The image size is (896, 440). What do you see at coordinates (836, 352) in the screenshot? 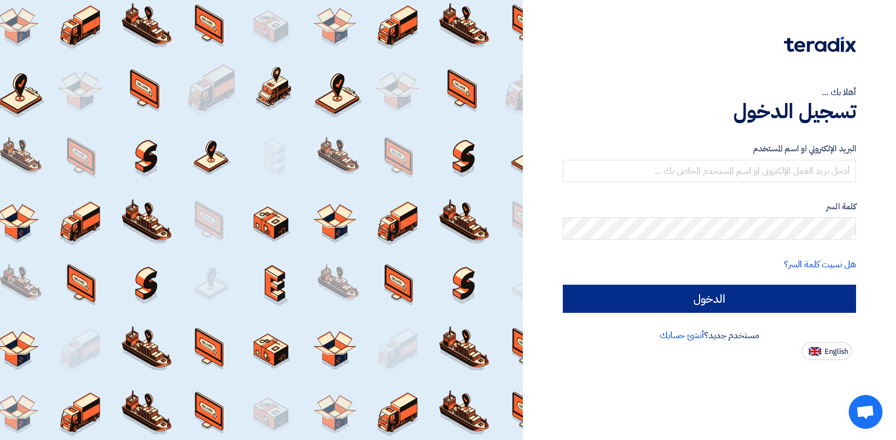
I see `span: English` at bounding box center [836, 352].